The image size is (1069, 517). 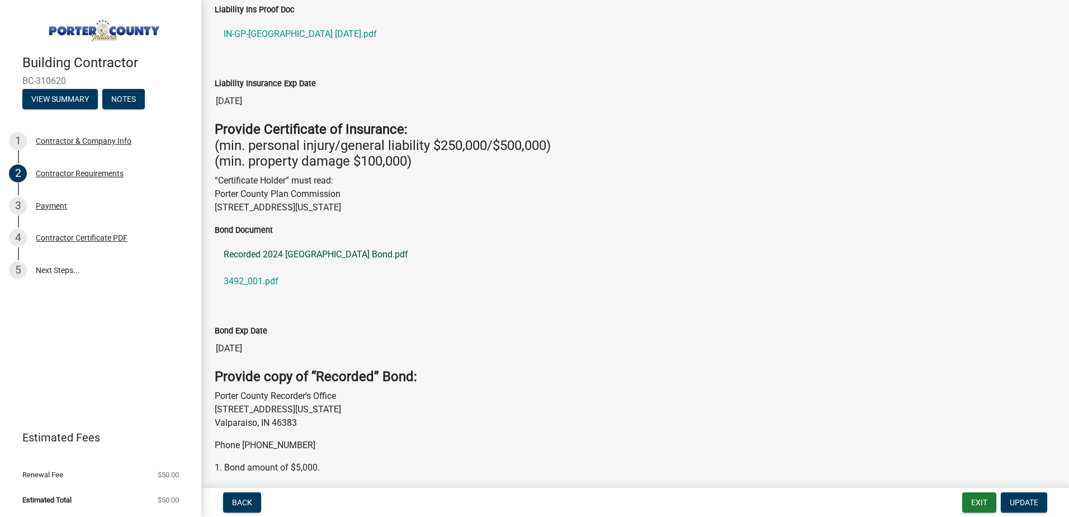 What do you see at coordinates (18, 270) in the screenshot?
I see `div: 5` at bounding box center [18, 270].